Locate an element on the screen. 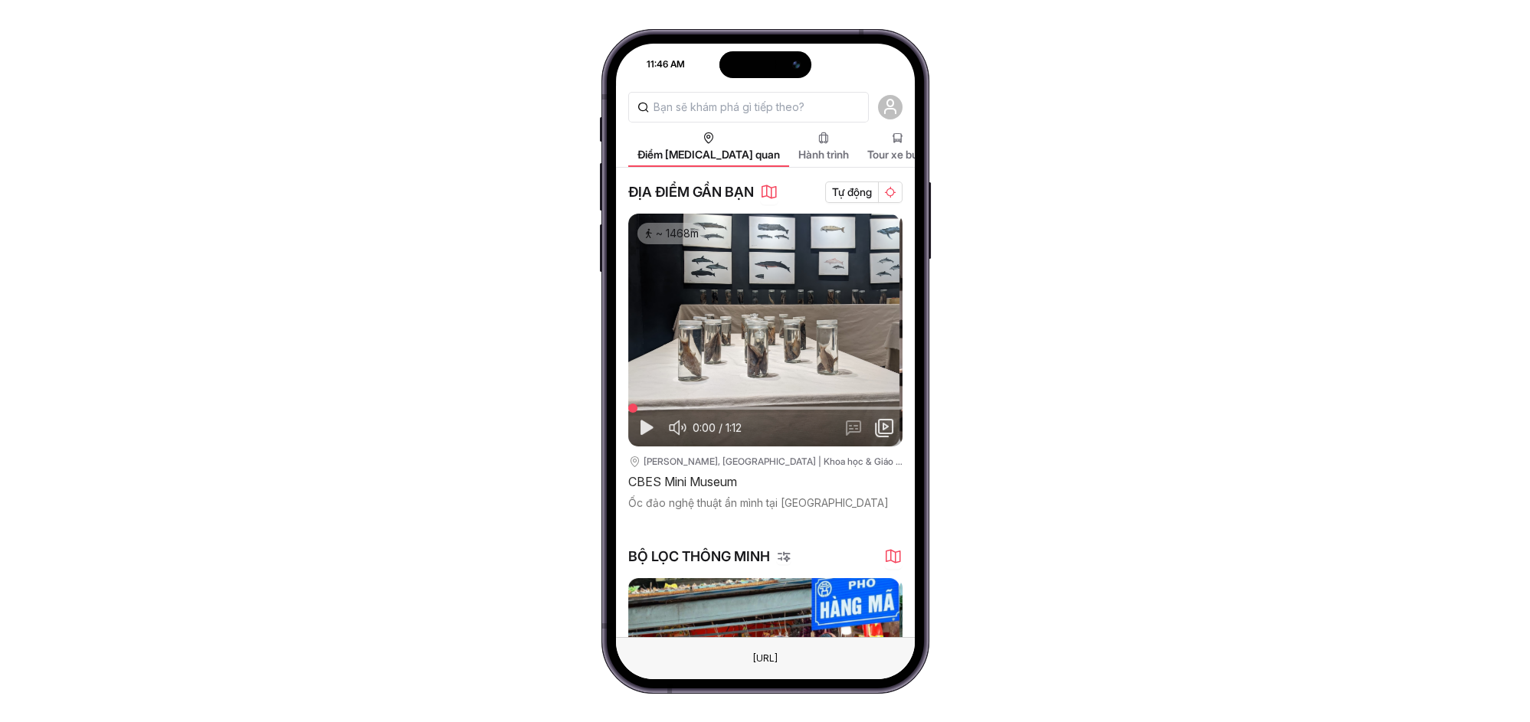 This screenshot has width=1530, height=722. span: Tự động is located at coordinates (852, 192).